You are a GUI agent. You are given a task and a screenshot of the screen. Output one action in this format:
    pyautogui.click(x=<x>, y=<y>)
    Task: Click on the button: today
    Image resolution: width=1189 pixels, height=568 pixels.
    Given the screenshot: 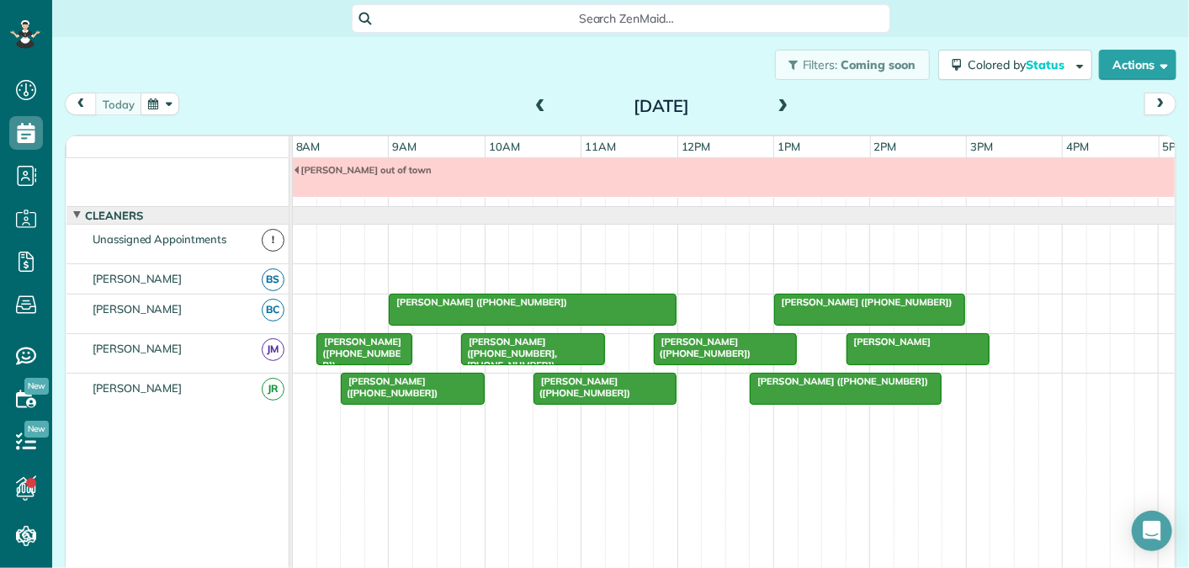 What is the action you would take?
    pyautogui.click(x=119, y=104)
    